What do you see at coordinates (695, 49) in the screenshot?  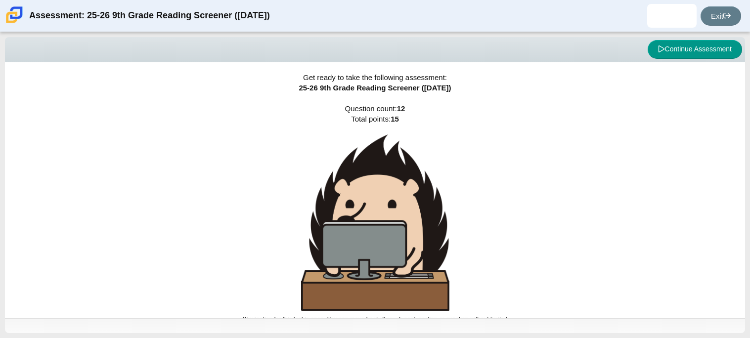 I see `button: Continue Assessment` at bounding box center [695, 49].